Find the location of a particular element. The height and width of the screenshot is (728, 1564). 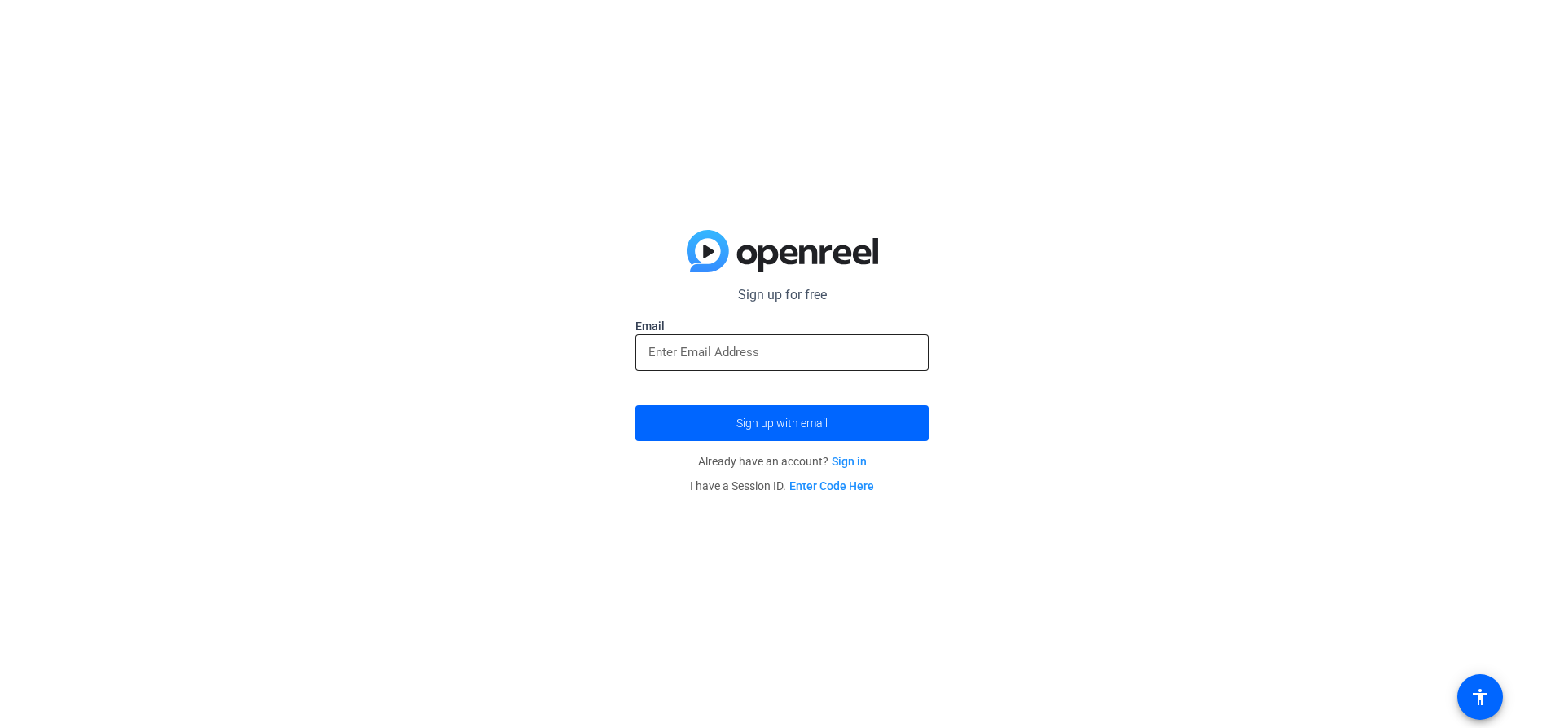

img: blue-gradient.svg is located at coordinates (782, 251).